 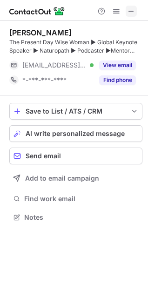 What do you see at coordinates (76, 133) in the screenshot?
I see `button: AI write personalized message` at bounding box center [76, 133].